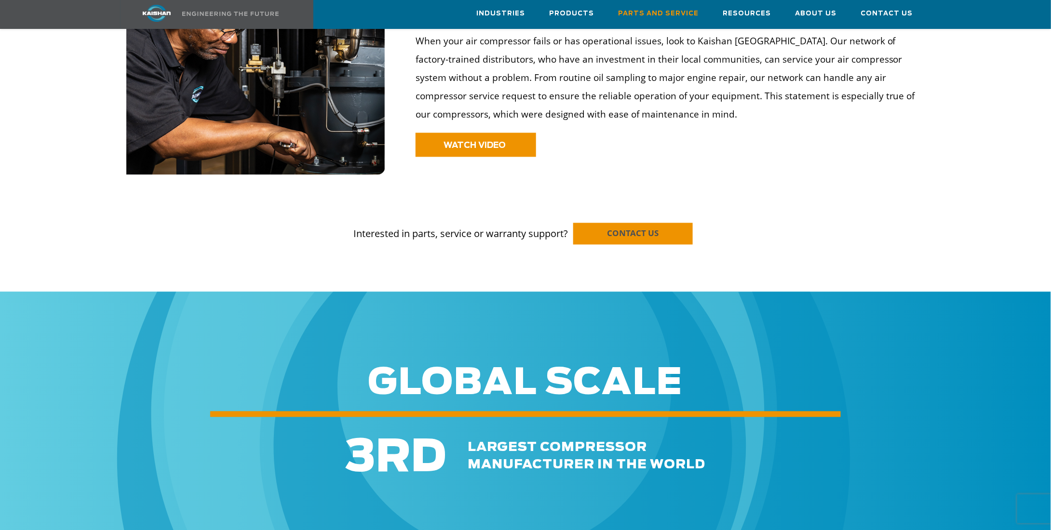 The width and height of the screenshot is (1051, 530). I want to click on span: Industries, so click(501, 14).